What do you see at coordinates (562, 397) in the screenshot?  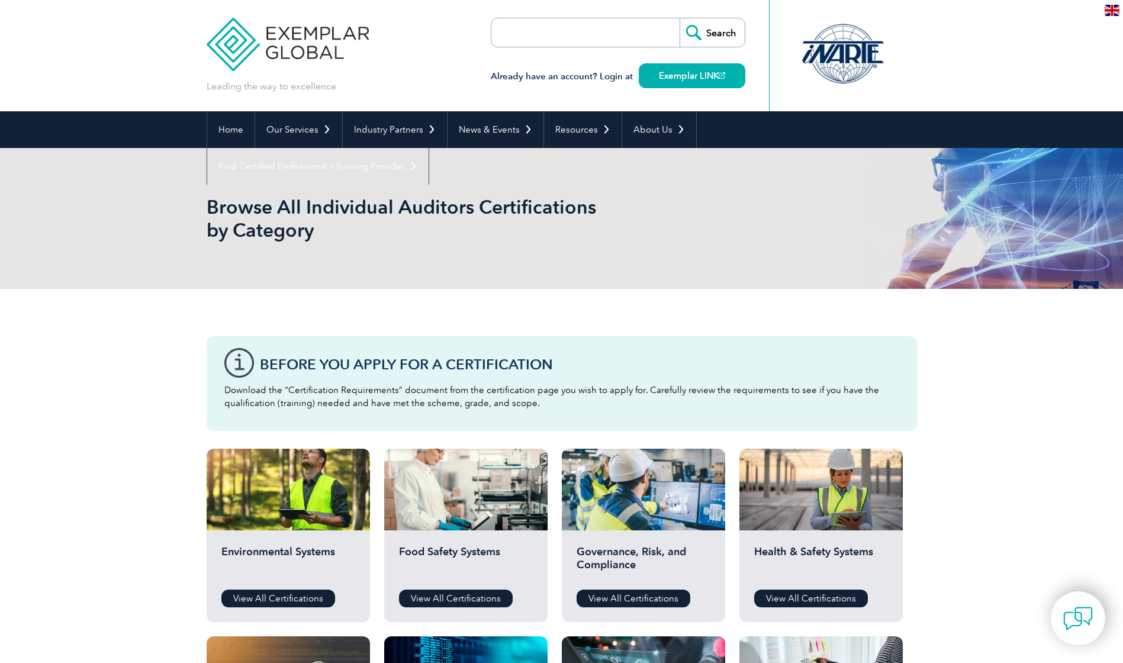 I see `p: Download the “Certification Requirements” document from the certification page you wish to apply ...` at bounding box center [562, 397].